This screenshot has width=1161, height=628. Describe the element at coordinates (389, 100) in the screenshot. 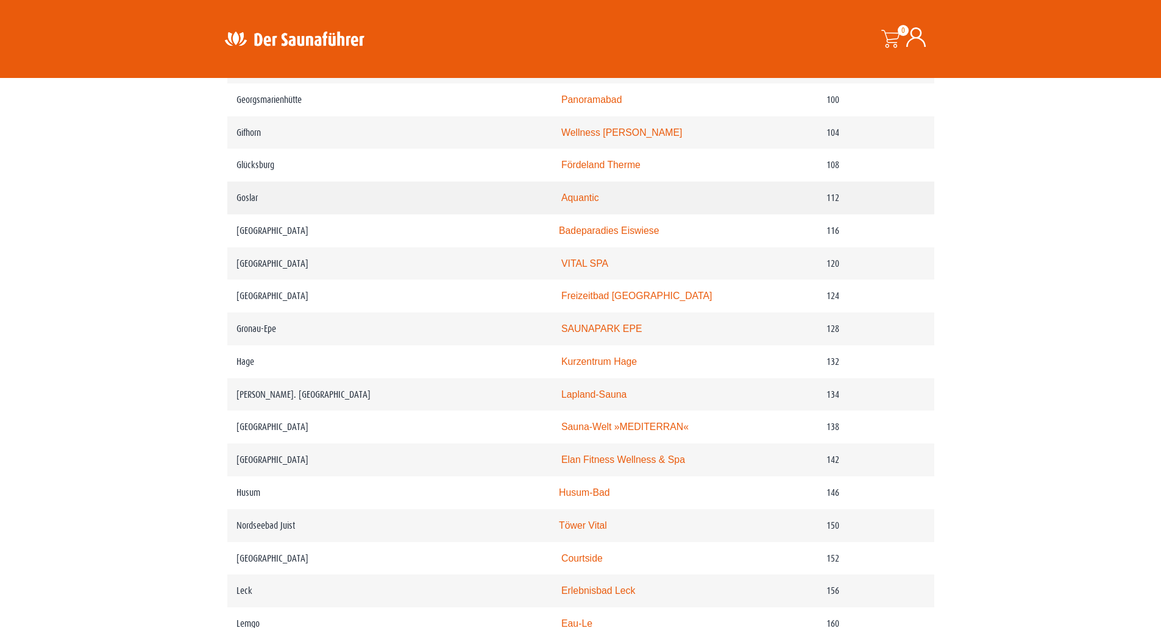

I see `td: Georgsmarienhütte` at that location.